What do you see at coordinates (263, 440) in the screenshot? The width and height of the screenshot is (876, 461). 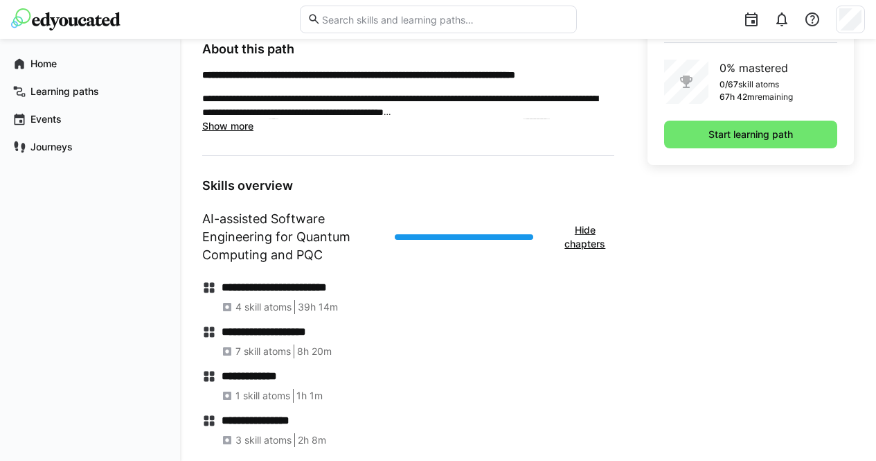 I see `span: 3 skill atoms` at bounding box center [263, 440].